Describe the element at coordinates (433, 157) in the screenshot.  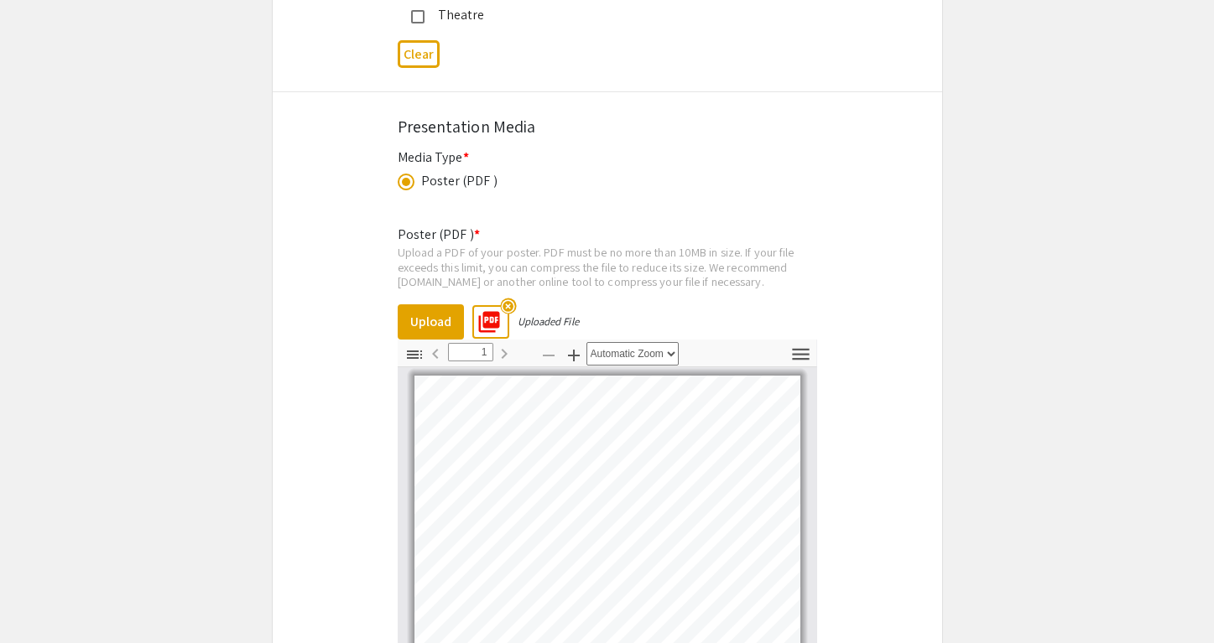
I see `mat-label: Media Type` at that location.